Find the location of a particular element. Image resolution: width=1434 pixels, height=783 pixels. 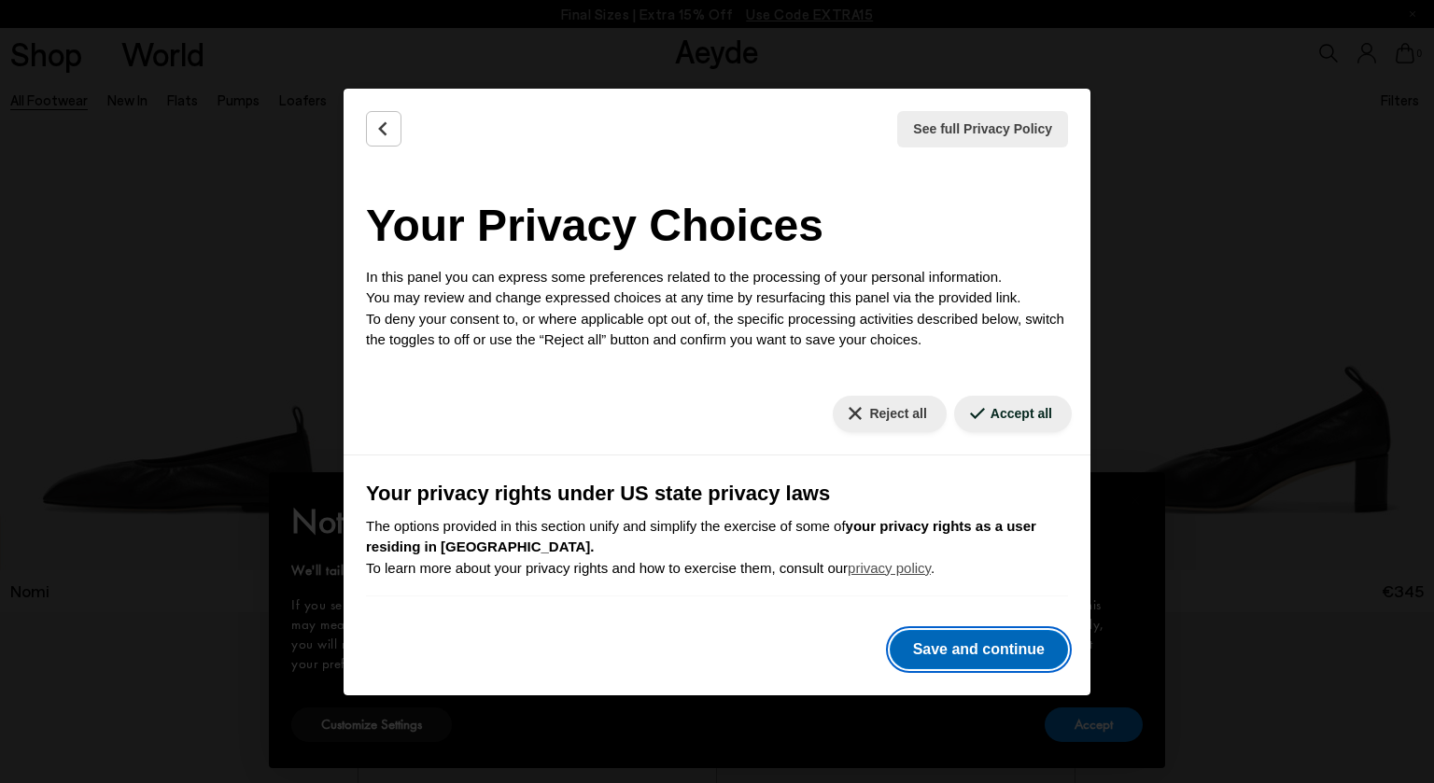

button: See full Privacy Policy is located at coordinates (982, 129).